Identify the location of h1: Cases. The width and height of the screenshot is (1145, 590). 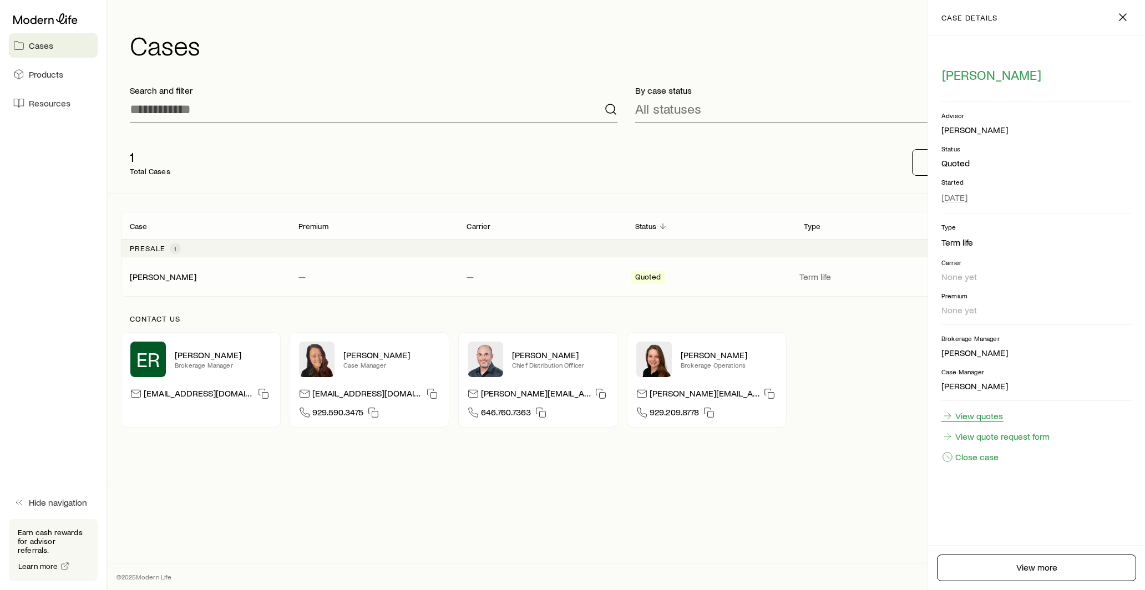
(631, 45).